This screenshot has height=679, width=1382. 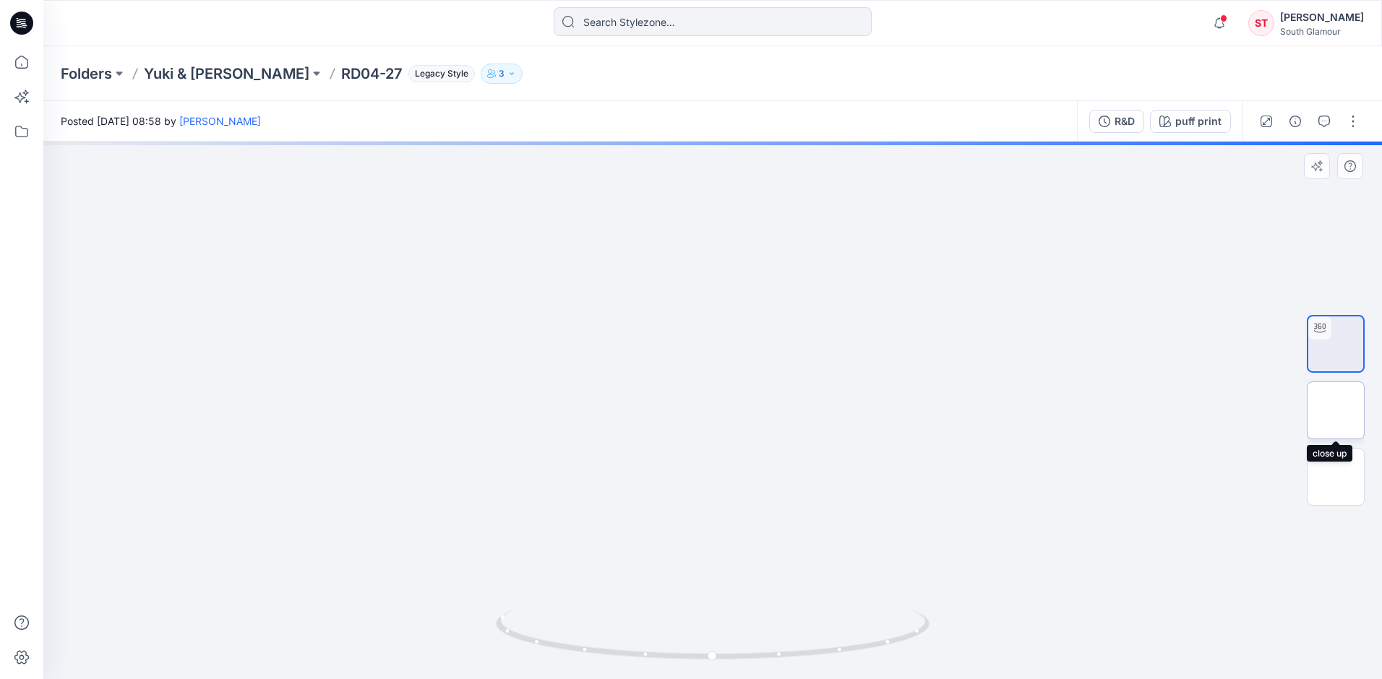 What do you see at coordinates (442, 74) in the screenshot?
I see `span: Legacy Style` at bounding box center [442, 74].